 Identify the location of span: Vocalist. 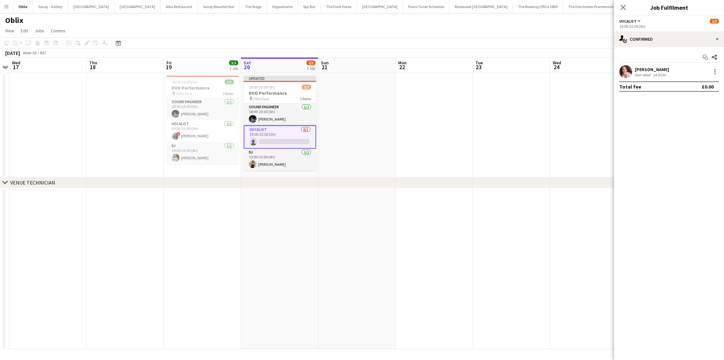
(628, 21).